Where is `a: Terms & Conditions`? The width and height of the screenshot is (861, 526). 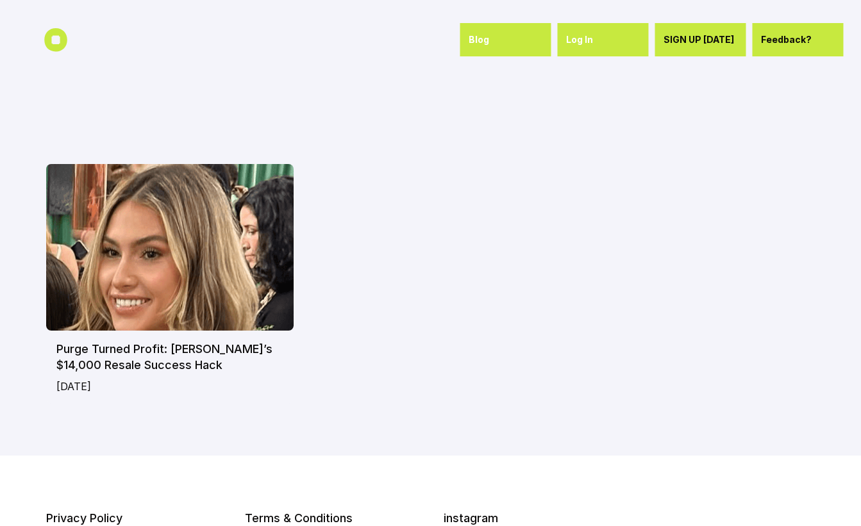
a: Terms & Conditions is located at coordinates (299, 518).